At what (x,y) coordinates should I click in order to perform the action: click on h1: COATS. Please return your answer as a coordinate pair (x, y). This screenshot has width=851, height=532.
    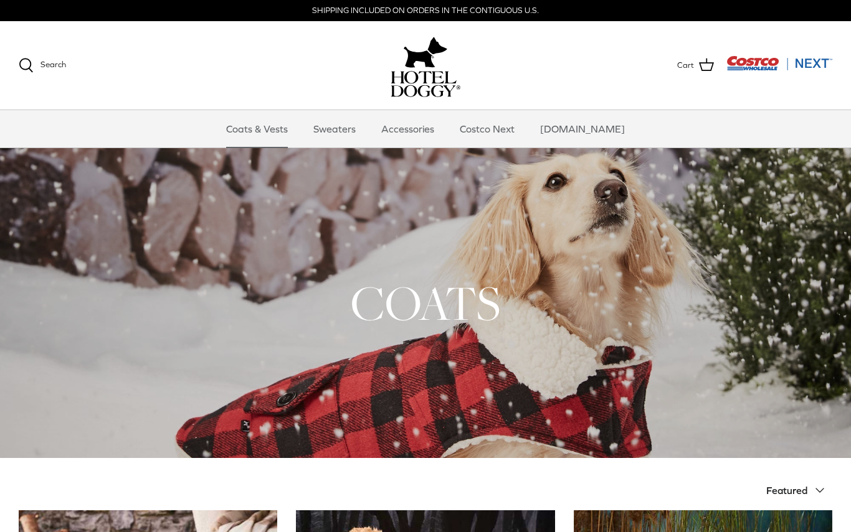
    Looking at the image, I should click on (425, 303).